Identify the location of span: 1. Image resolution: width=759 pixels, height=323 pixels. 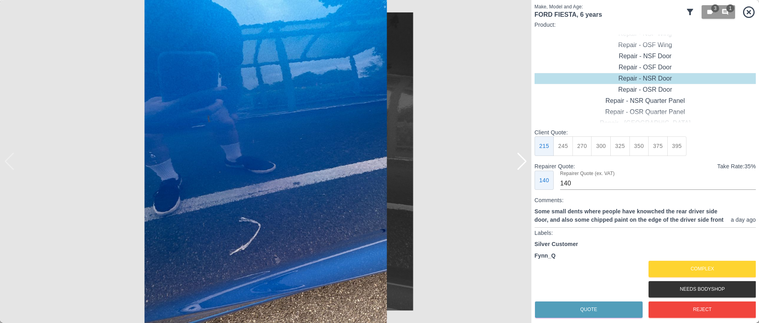
(730, 8).